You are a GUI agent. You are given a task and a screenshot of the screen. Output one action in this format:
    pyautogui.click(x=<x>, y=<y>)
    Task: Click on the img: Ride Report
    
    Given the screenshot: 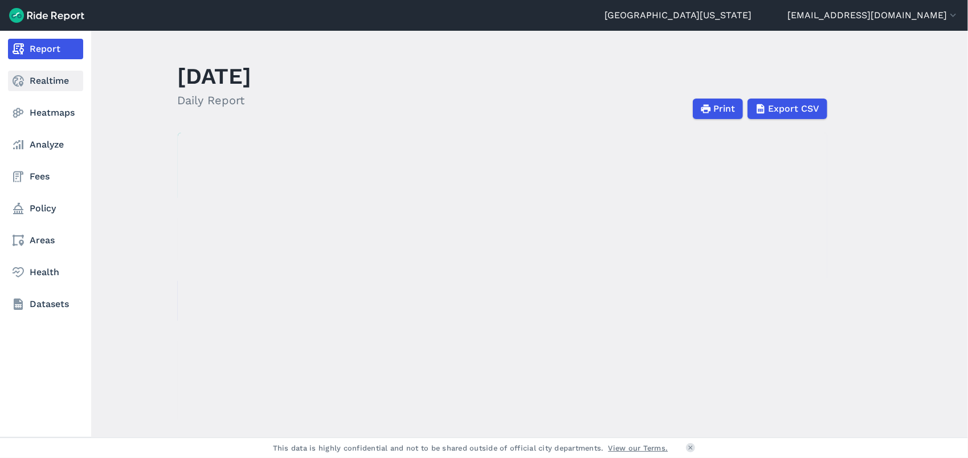 What is the action you would take?
    pyautogui.click(x=47, y=15)
    